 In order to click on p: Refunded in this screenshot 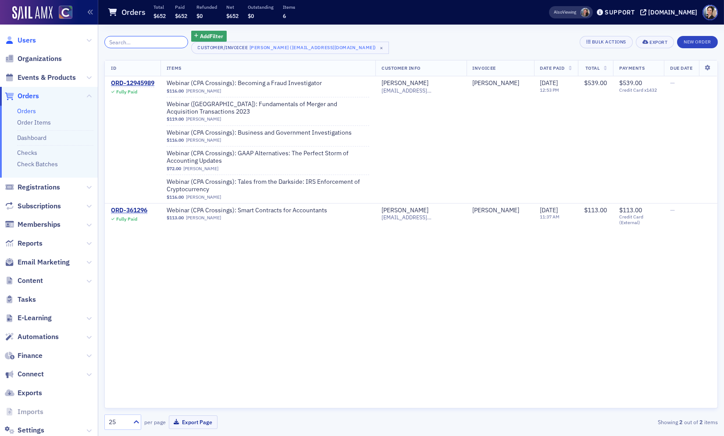, I will do `click(207, 7)`.